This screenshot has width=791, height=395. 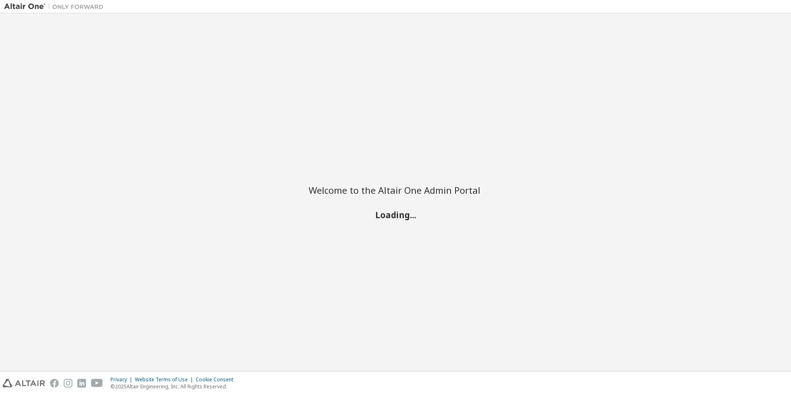 I want to click on div: Website Terms of Use, so click(x=165, y=379).